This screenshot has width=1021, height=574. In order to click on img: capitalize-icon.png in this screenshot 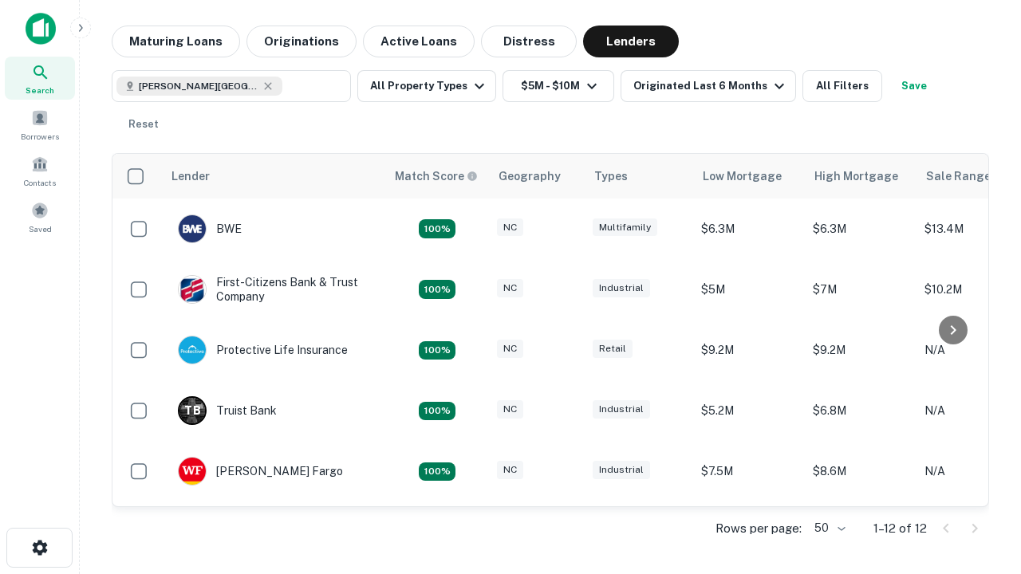, I will do `click(41, 29)`.